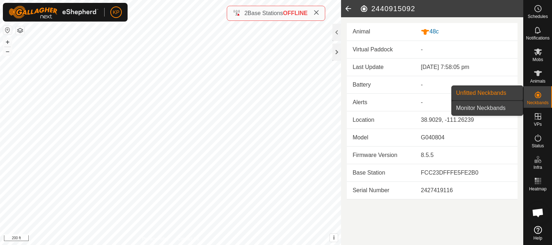 Image resolution: width=552 pixels, height=245 pixels. Describe the element at coordinates (488, 93) in the screenshot. I see `li: Unfitted Neckbands` at that location.